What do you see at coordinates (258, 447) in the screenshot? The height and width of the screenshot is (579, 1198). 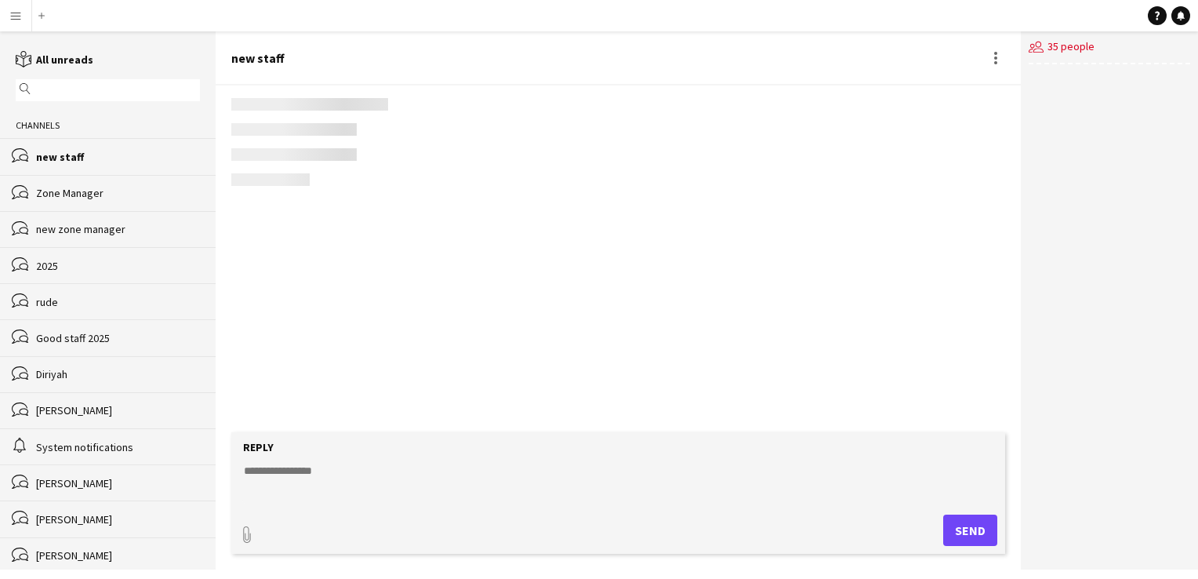 I see `label: Reply` at bounding box center [258, 447].